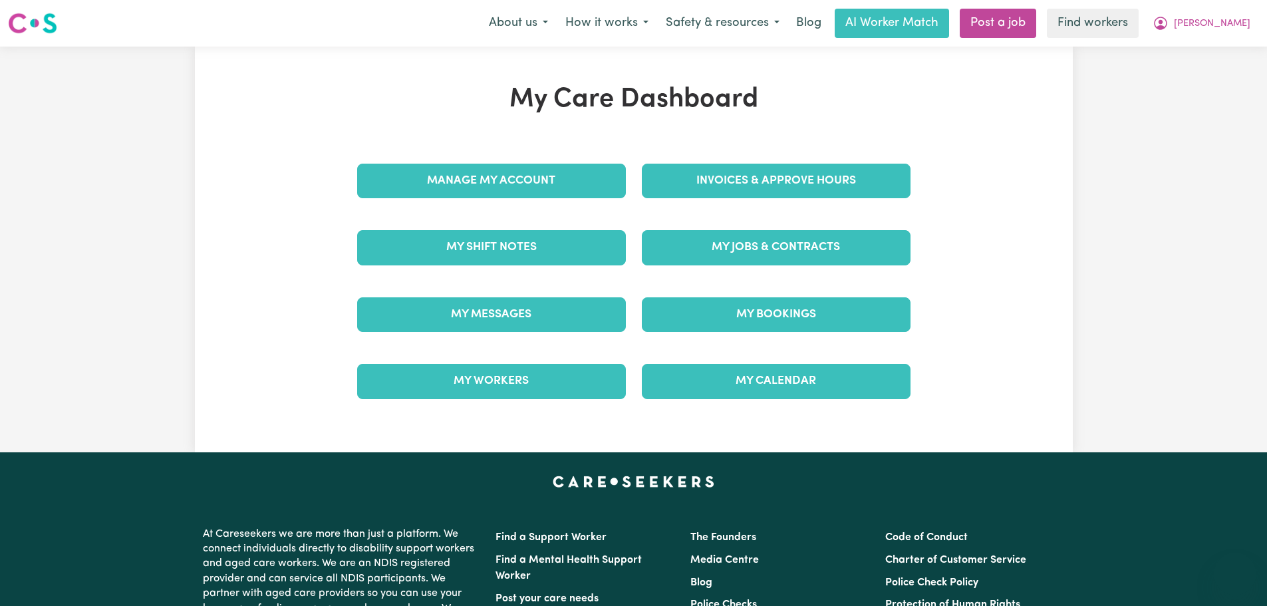 The image size is (1267, 606). What do you see at coordinates (33, 23) in the screenshot?
I see `img: Careseekers logo` at bounding box center [33, 23].